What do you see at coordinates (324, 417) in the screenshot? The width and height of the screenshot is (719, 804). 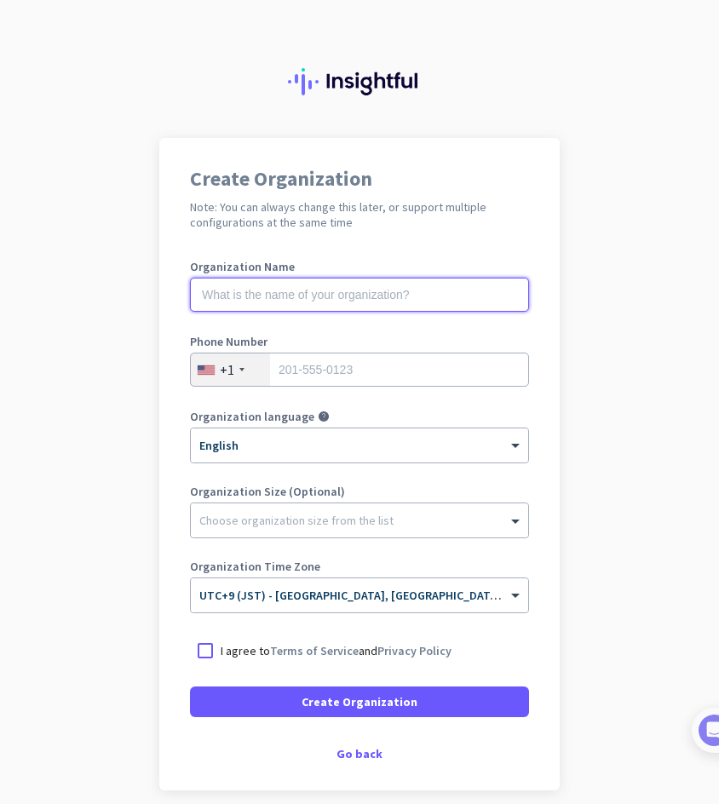 I see `i: help` at bounding box center [324, 417].